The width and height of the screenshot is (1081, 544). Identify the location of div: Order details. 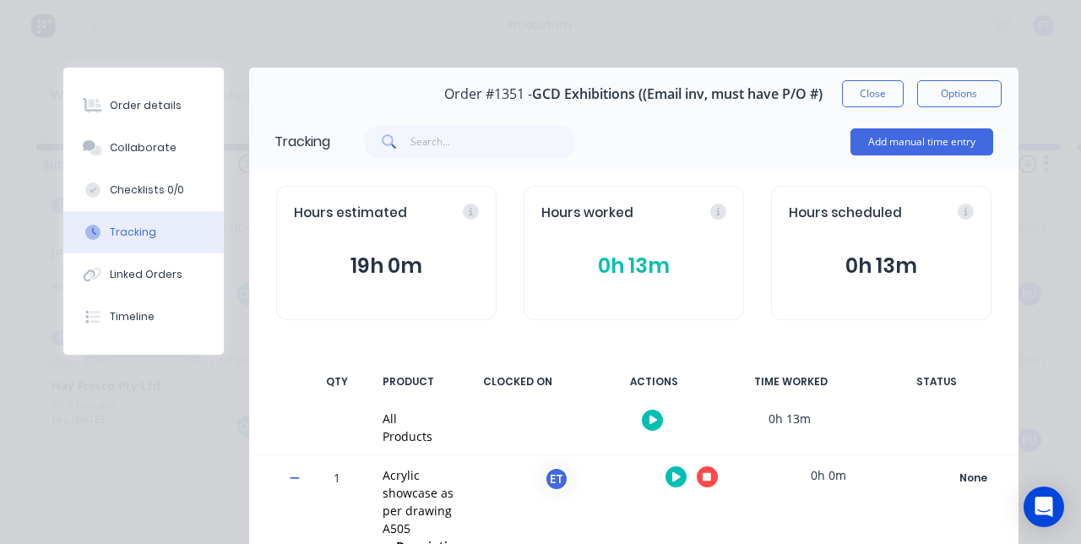
(145, 106).